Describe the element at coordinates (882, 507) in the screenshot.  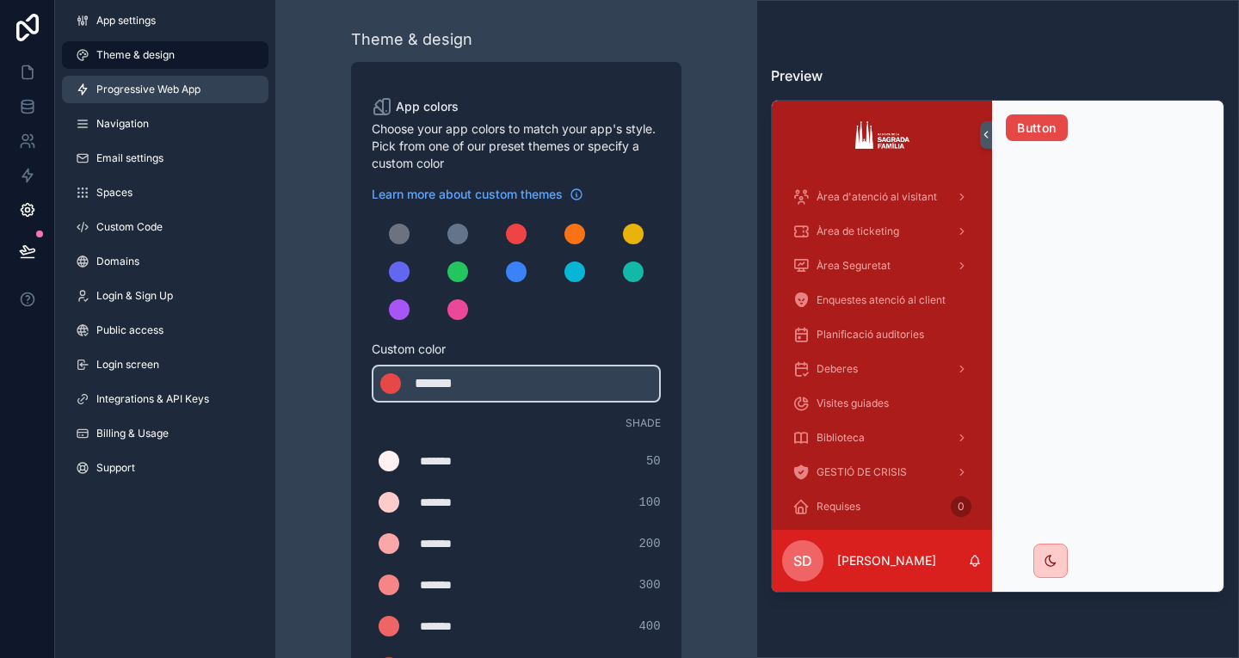
I see `a: Requises0` at that location.